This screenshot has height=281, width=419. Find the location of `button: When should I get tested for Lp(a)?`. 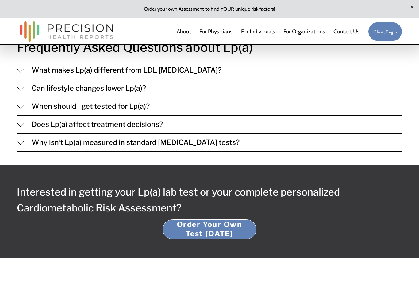

button: When should I get tested for Lp(a)? is located at coordinates (209, 107).